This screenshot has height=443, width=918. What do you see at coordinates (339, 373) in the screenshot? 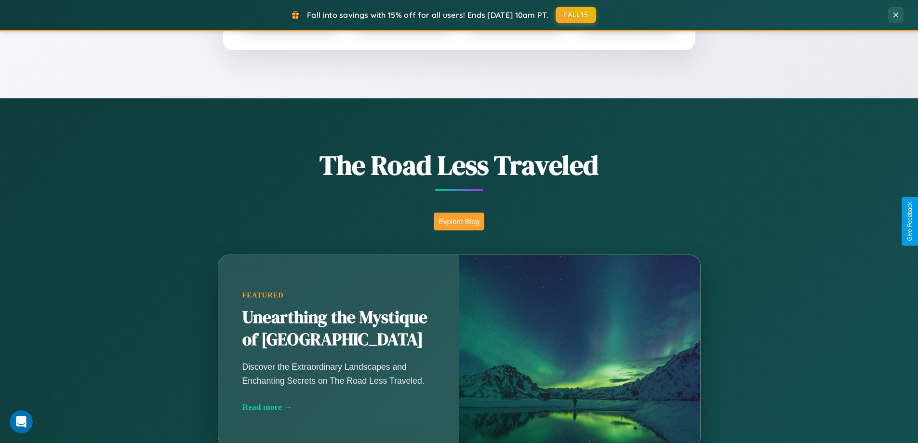
I see `p: Discover the Extraordinary Landscapes and Enchanting Secrets on The Road Less Traveled.` at bounding box center [339, 373].